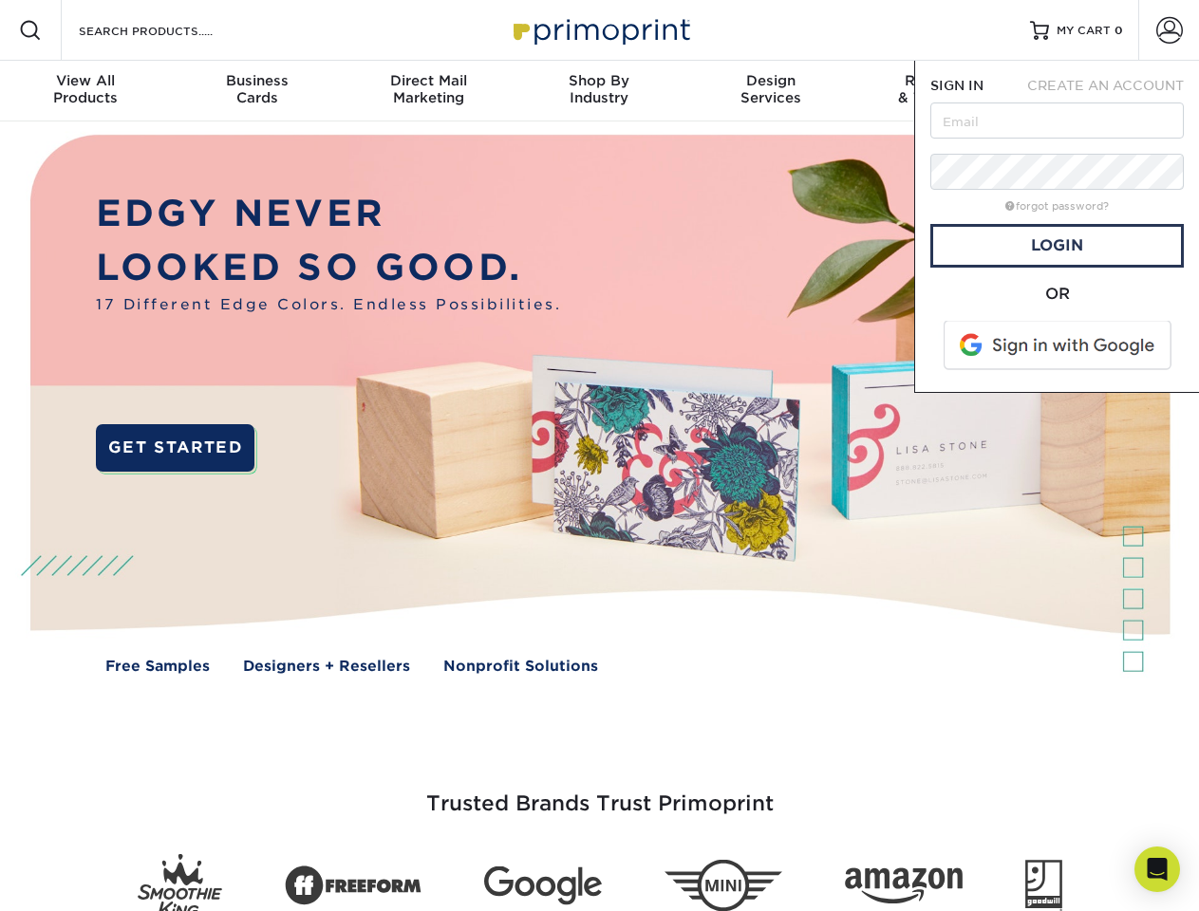 This screenshot has height=911, width=1199. Describe the element at coordinates (1057, 206) in the screenshot. I see `a: forgot password?` at that location.